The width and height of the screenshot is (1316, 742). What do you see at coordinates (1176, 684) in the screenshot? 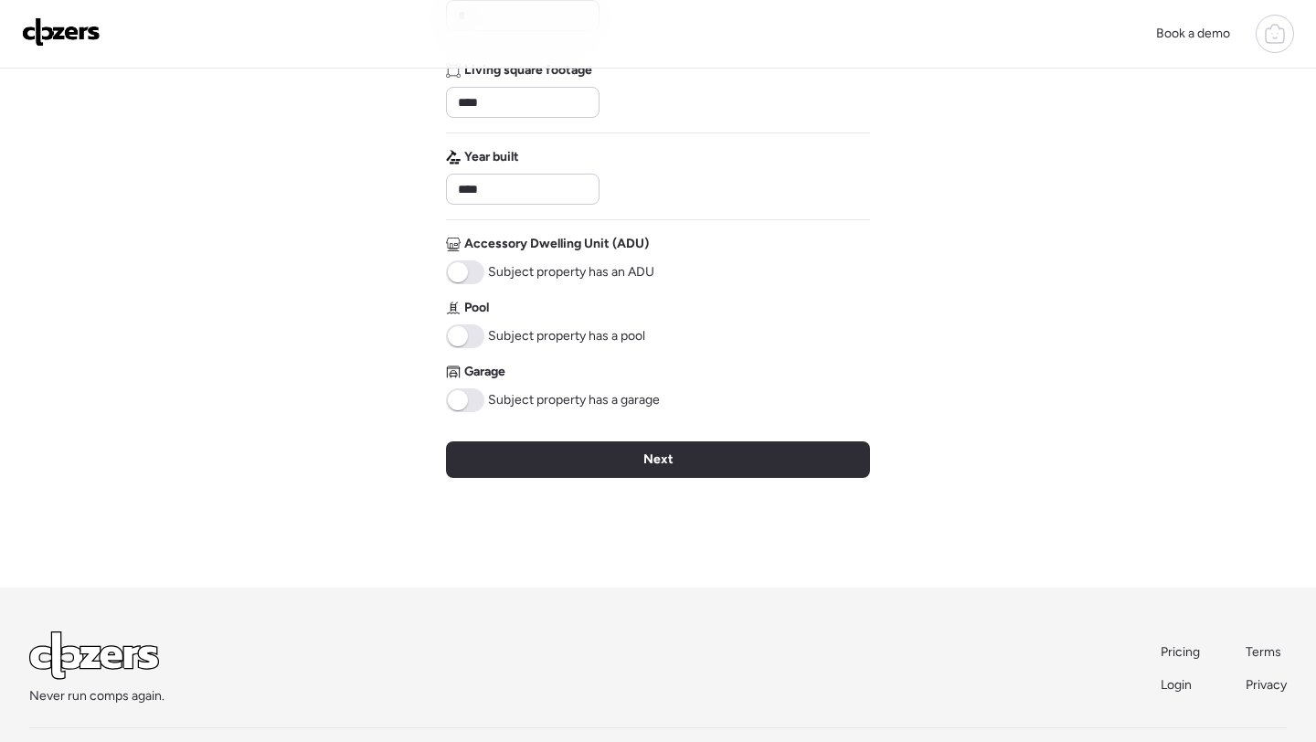
I see `span: Login` at bounding box center [1176, 684].